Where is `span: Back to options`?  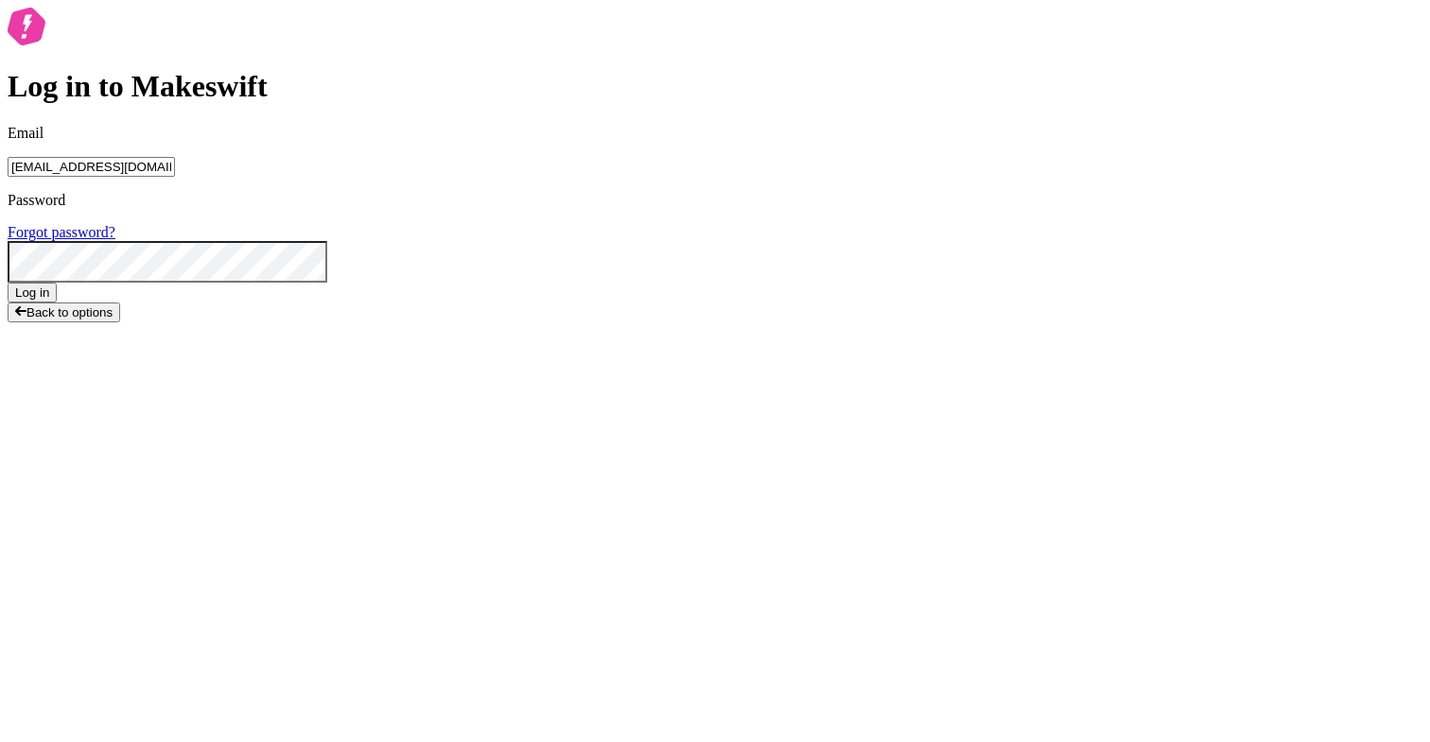 span: Back to options is located at coordinates (69, 312).